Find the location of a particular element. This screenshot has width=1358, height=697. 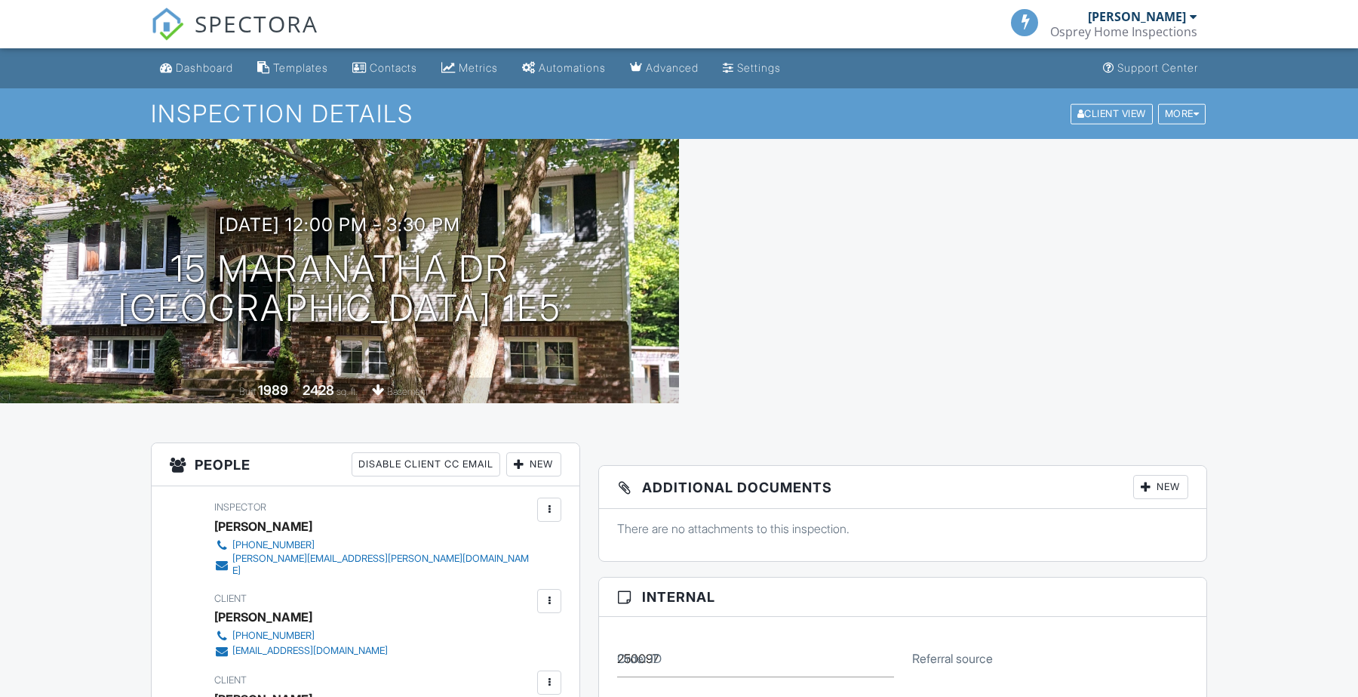

div: Settings is located at coordinates (759, 67).